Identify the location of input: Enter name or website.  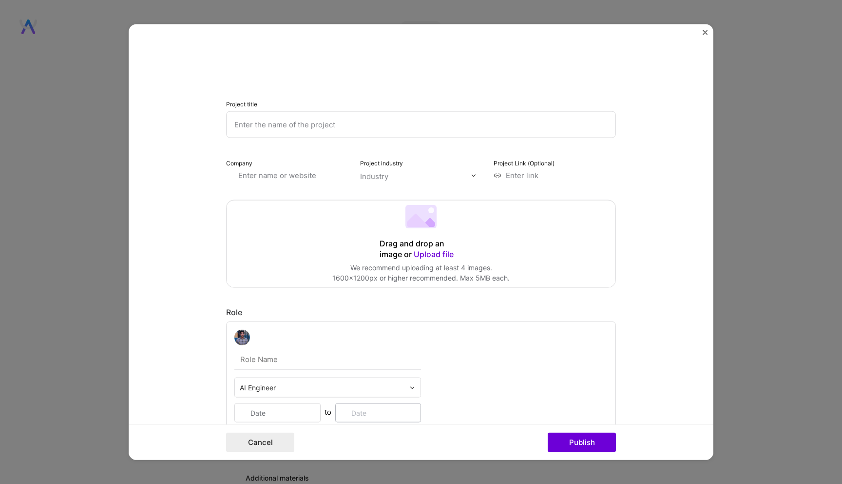
(287, 175).